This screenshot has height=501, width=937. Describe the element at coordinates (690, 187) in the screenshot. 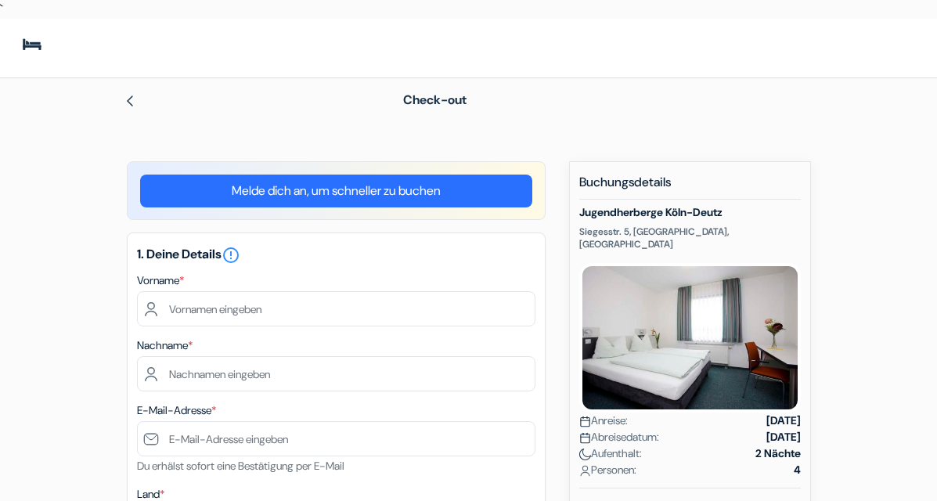

I see `h5: Buchungsdetails` at that location.